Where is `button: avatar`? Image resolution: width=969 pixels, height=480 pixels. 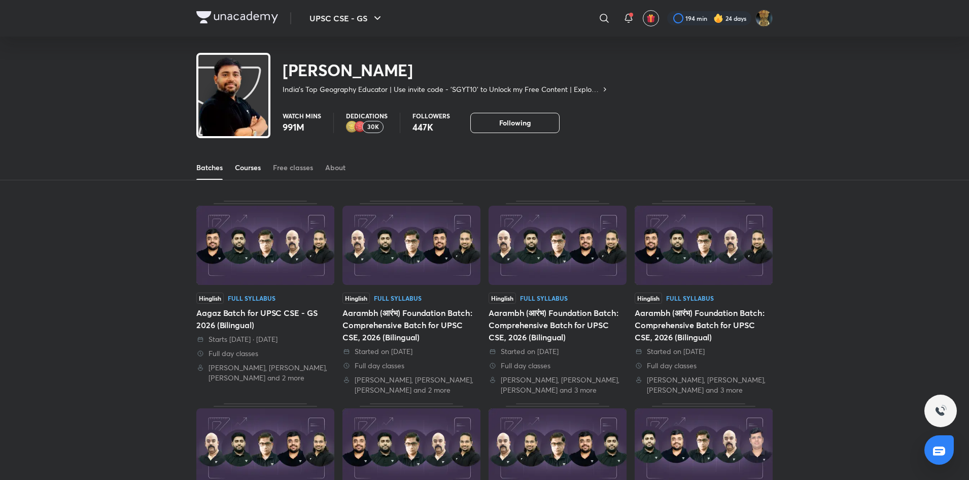
button: avatar is located at coordinates (651, 18).